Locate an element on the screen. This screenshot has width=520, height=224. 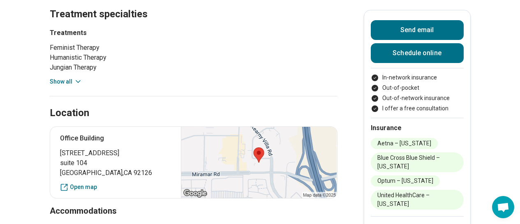
ul: Payment options is located at coordinates (418, 93).